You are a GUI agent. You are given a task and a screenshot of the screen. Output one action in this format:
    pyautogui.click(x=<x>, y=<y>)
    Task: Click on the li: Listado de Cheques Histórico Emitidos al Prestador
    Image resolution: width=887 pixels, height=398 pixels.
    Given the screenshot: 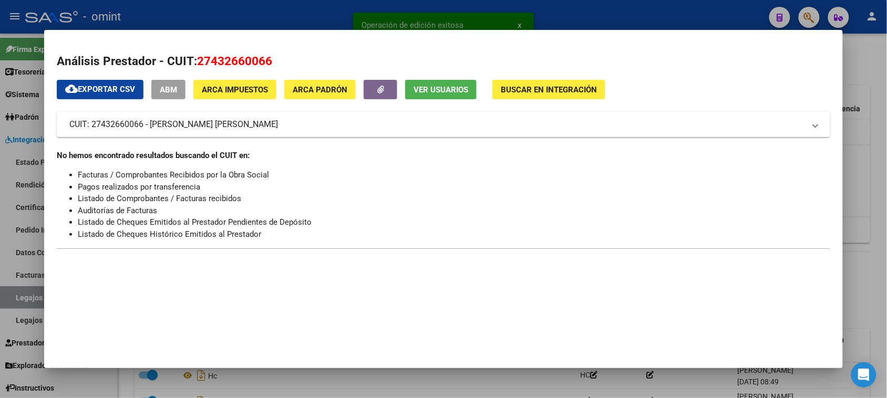 What is the action you would take?
    pyautogui.click(x=454, y=234)
    